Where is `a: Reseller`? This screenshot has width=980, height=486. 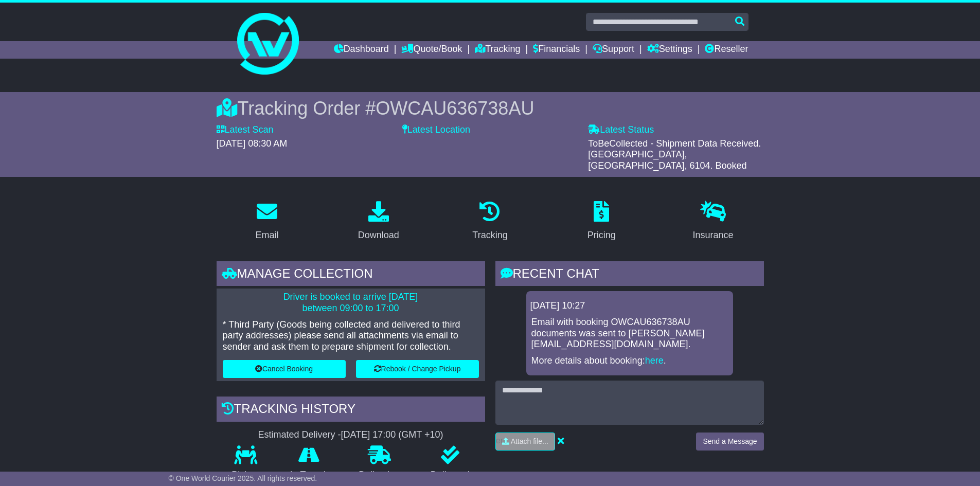
a: Reseller is located at coordinates (726, 50).